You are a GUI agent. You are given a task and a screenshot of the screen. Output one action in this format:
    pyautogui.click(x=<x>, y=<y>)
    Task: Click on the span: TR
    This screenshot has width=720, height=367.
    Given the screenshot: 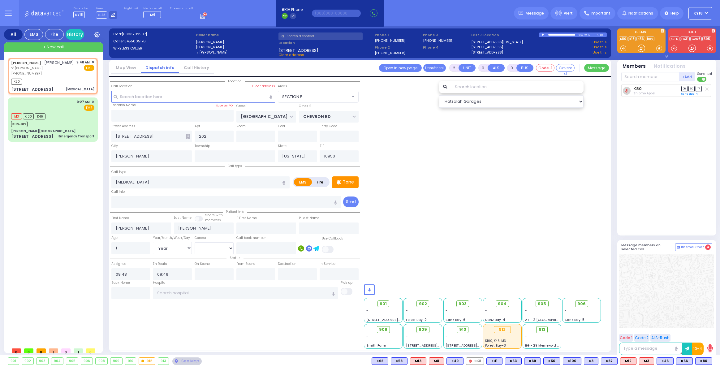 What is the action you would take?
    pyautogui.click(x=699, y=88)
    